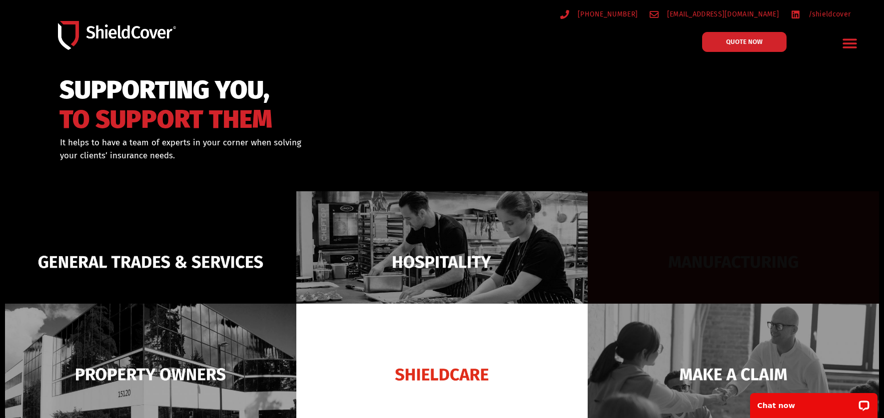 This screenshot has width=884, height=418. What do you see at coordinates (850, 43) in the screenshot?
I see `div: Menu Toggle` at bounding box center [850, 43].